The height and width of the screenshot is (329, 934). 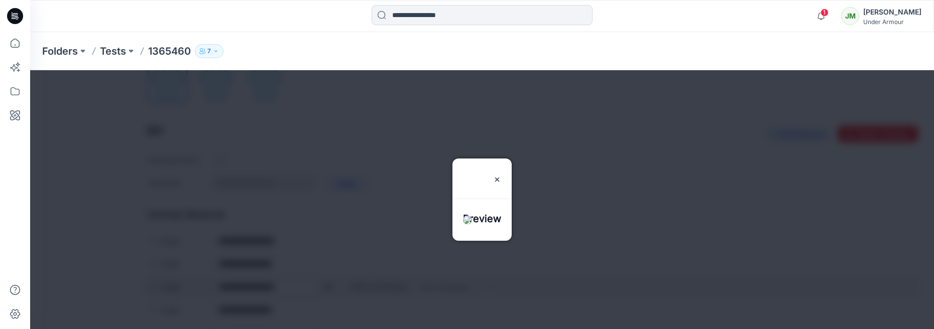 What do you see at coordinates (467, 109) in the screenshot?
I see `img: close.svg` at bounding box center [467, 109].